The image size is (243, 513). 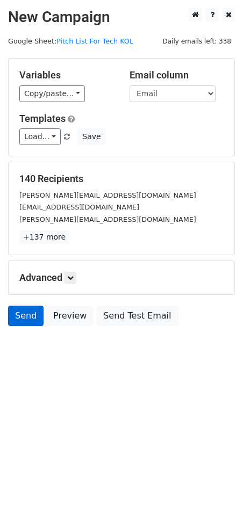 I want to click on a: Load..., so click(x=40, y=136).